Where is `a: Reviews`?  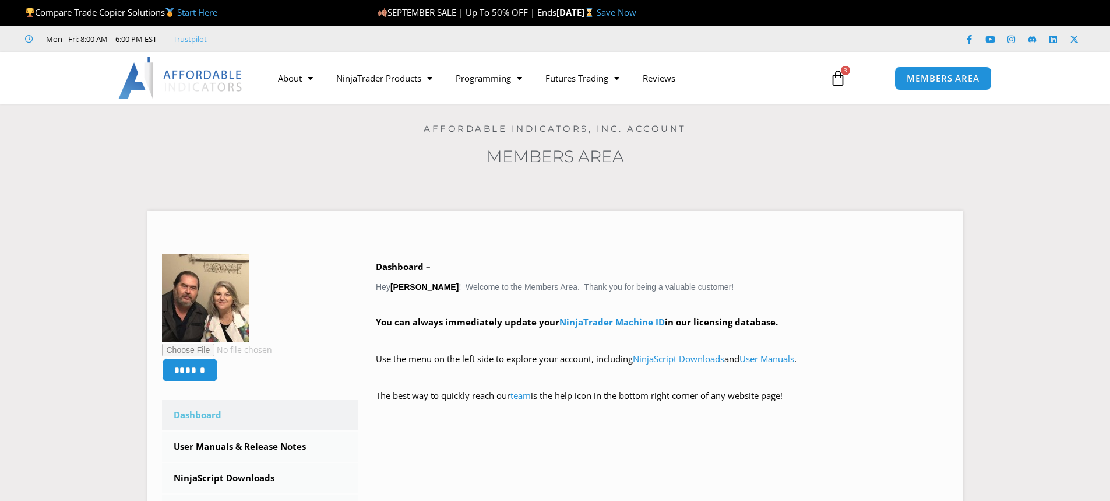
a: Reviews is located at coordinates (659, 78).